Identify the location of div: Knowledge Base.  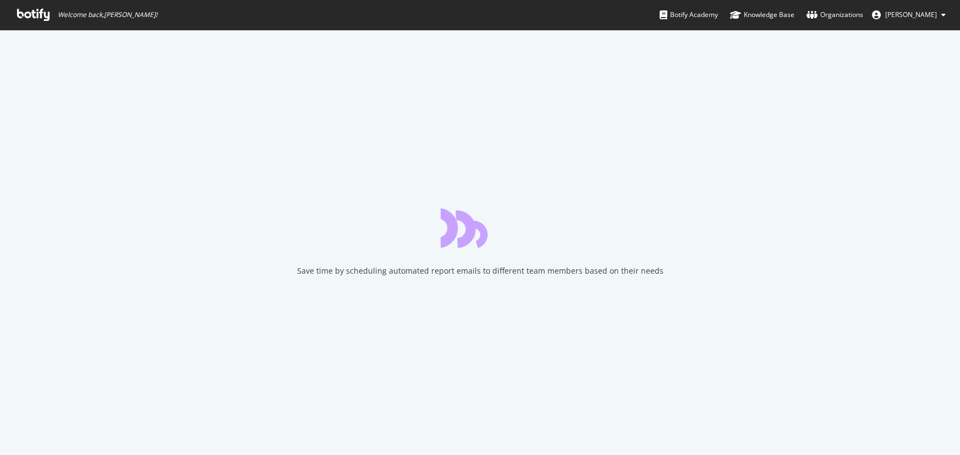
(762, 15).